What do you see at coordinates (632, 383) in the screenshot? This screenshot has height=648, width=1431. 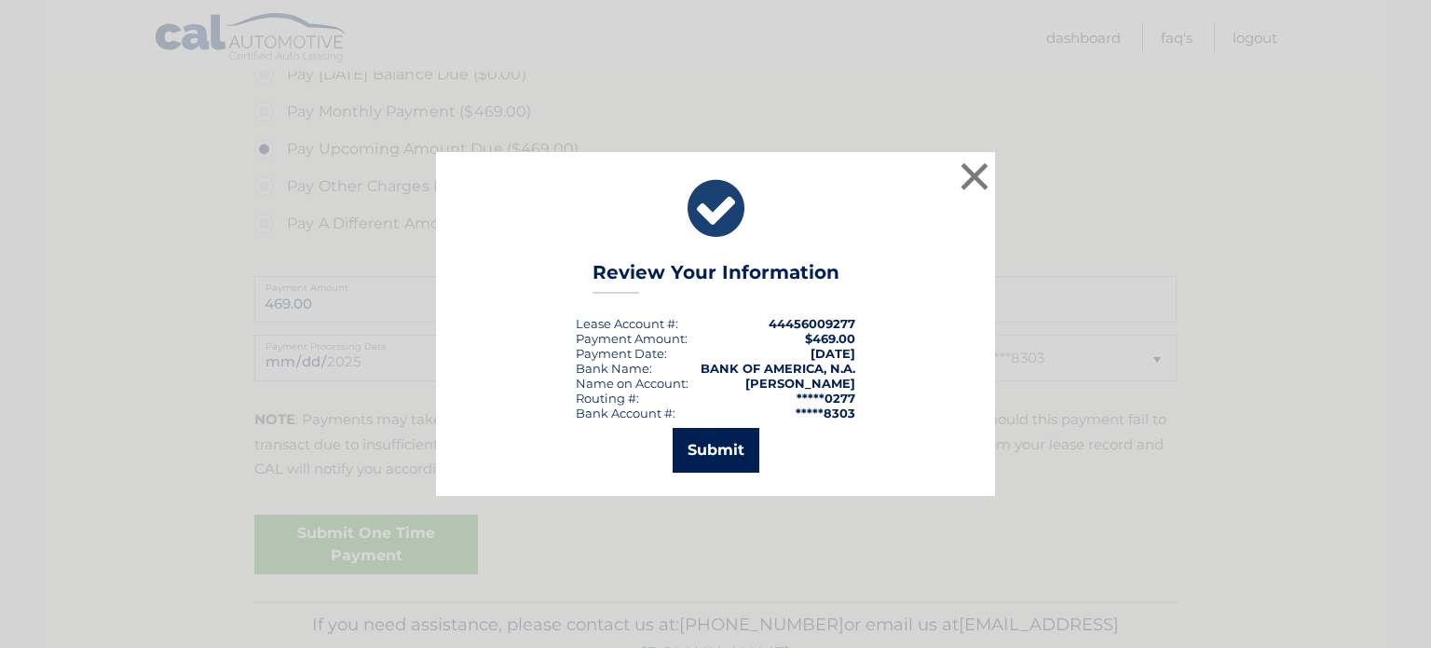 I see `div: Name on Account:` at bounding box center [632, 383].